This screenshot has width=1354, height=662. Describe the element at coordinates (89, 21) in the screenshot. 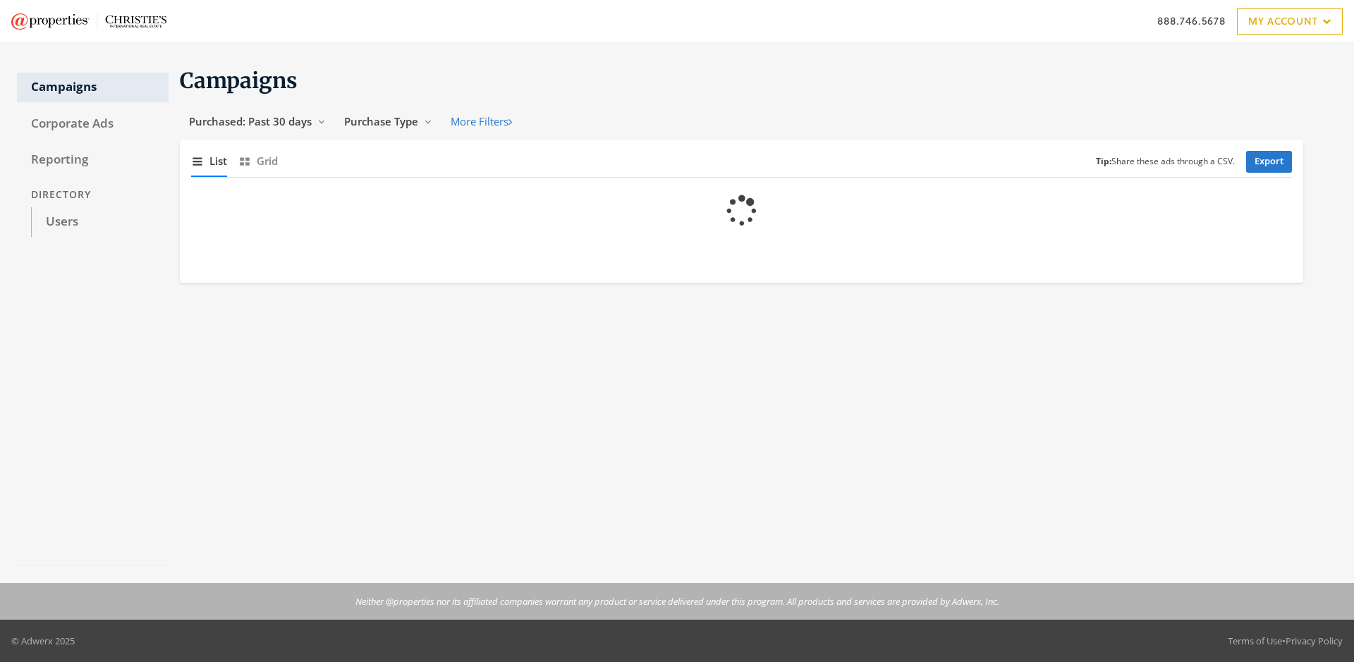

I see `img: Adwerx` at that location.